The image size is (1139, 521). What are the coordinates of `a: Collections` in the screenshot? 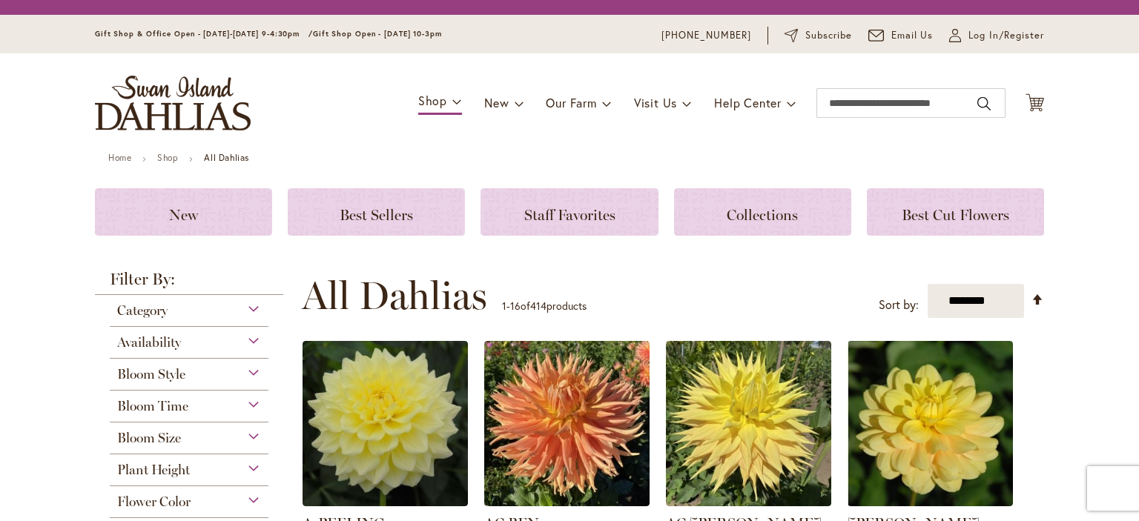 It's located at (762, 212).